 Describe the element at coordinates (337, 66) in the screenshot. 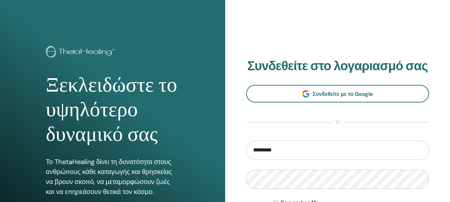

I see `h2: Συνδεθείτε στο λογαριασμό σας` at that location.